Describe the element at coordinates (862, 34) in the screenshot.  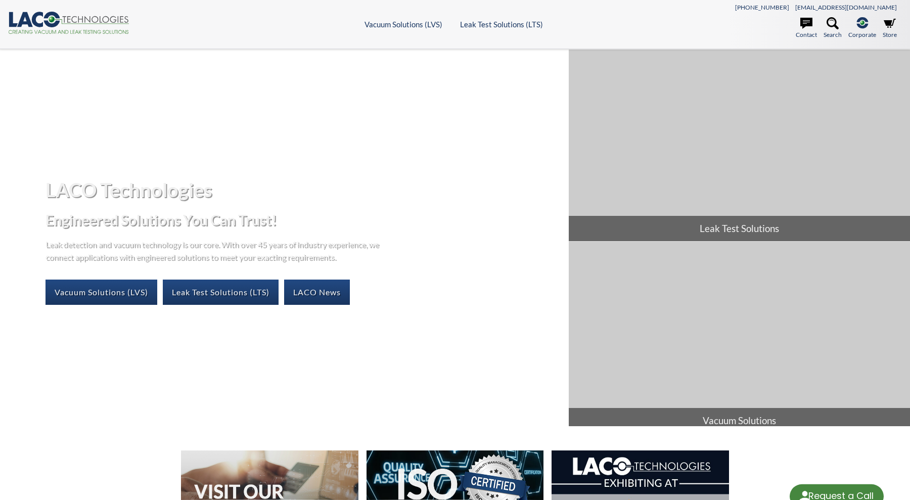
I see `span: Corporate` at that location.